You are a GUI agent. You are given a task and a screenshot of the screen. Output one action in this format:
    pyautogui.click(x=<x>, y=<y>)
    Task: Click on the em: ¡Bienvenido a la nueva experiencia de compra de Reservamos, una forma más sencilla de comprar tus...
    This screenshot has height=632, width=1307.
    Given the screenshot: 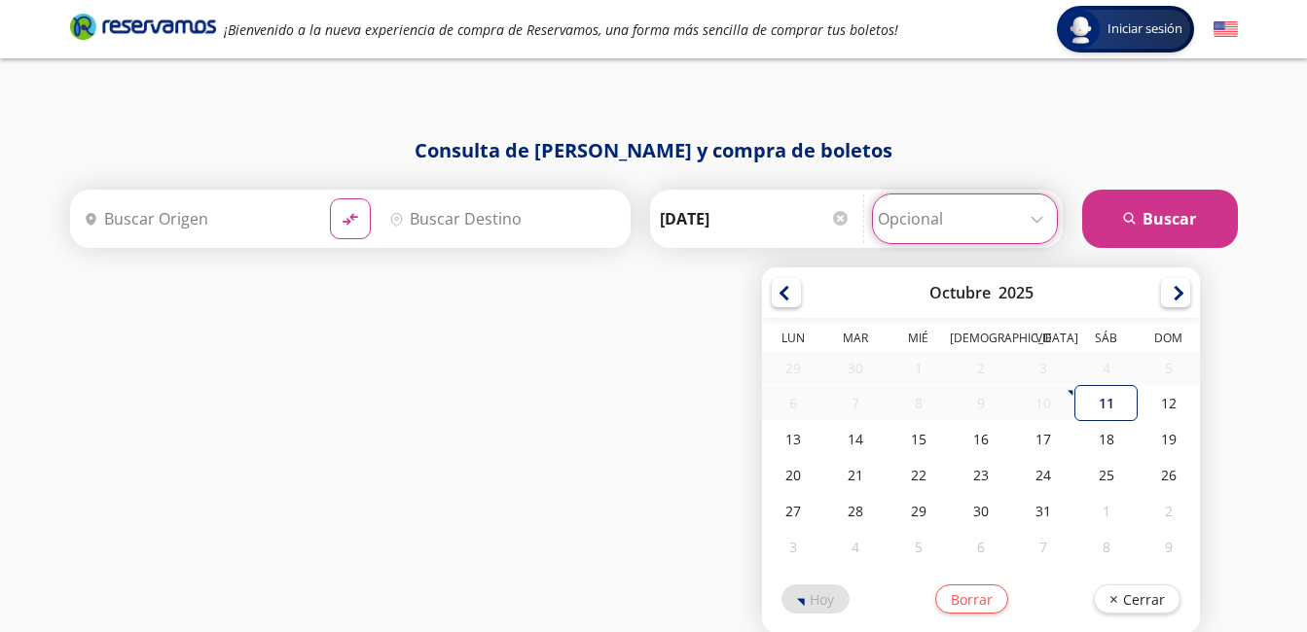 What is the action you would take?
    pyautogui.click(x=560, y=29)
    